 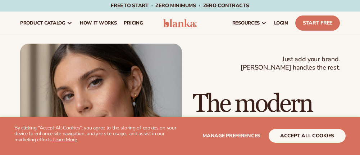 I want to click on button: accept all cookies, so click(x=307, y=136).